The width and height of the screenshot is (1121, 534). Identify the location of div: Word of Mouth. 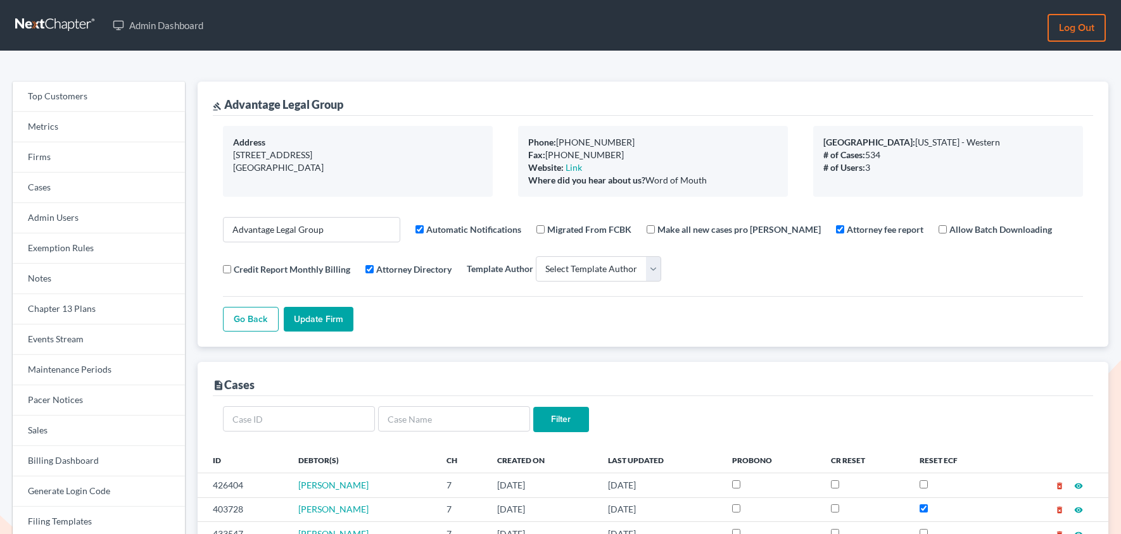
(653, 180).